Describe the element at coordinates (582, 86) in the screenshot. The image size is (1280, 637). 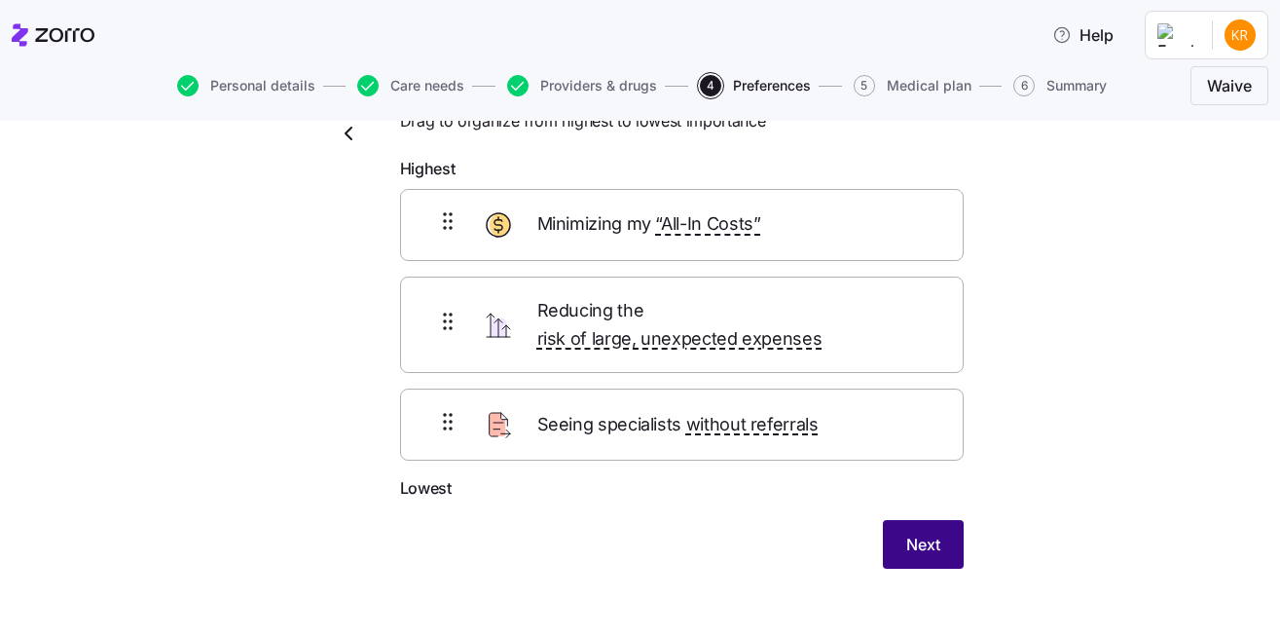
I see `button: Providers & drugs` at that location.